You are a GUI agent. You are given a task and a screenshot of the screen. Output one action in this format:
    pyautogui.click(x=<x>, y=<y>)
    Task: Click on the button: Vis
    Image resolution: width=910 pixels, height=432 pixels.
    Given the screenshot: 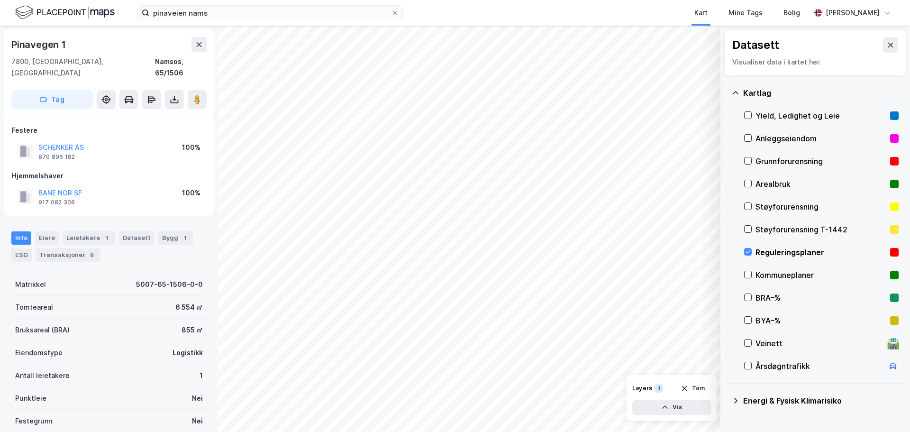 What is the action you would take?
    pyautogui.click(x=671, y=407)
    